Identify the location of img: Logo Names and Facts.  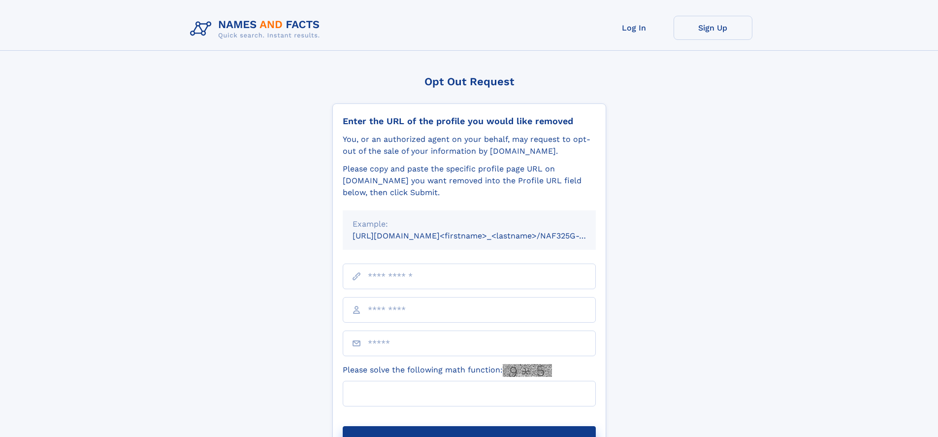
(257, 29).